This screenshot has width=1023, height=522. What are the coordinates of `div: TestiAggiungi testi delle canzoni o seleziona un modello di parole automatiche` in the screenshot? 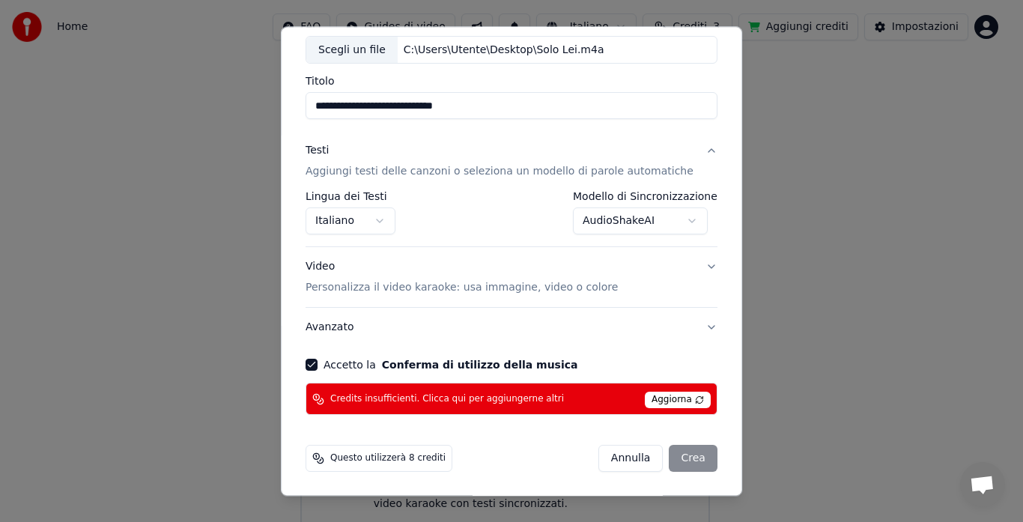 It's located at (512, 220).